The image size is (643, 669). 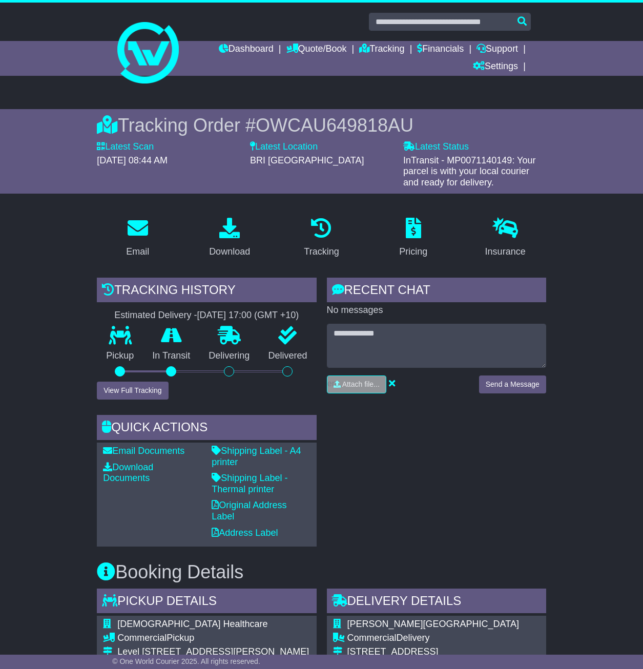 What do you see at coordinates (505, 252) in the screenshot?
I see `div: Insurance` at bounding box center [505, 252].